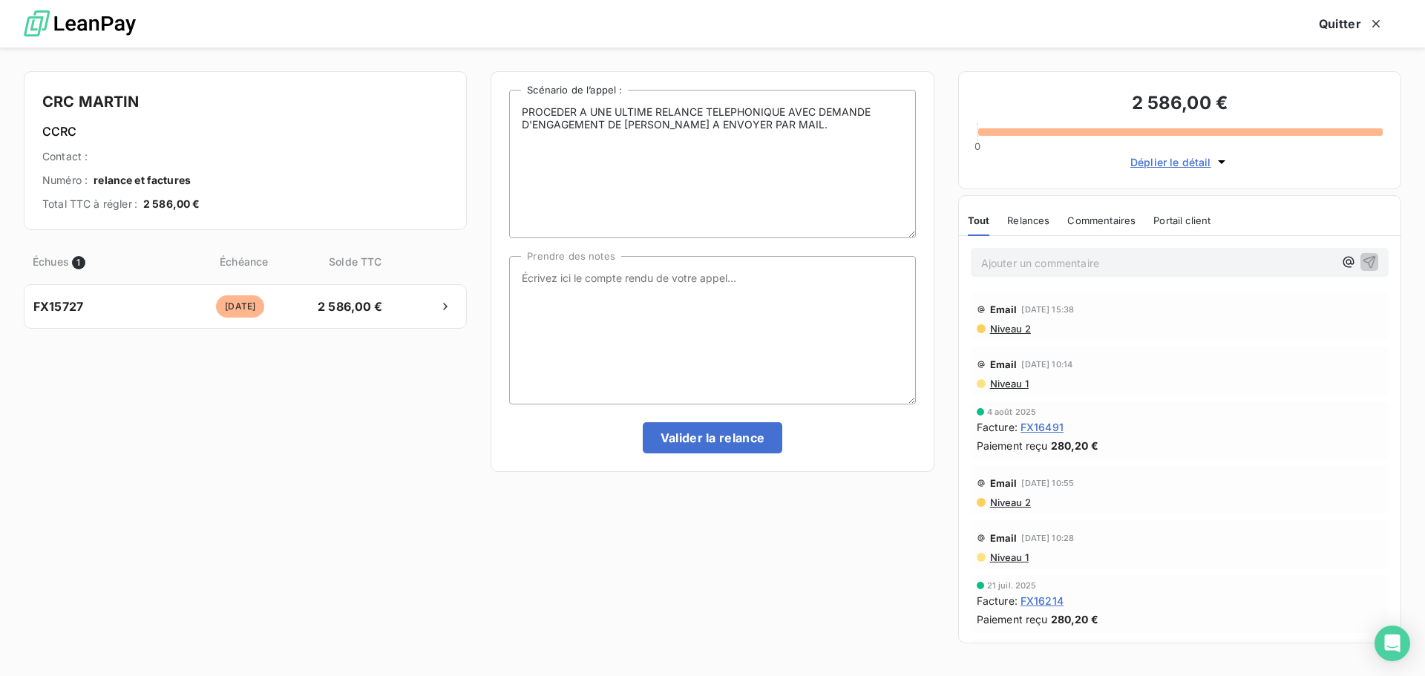  What do you see at coordinates (243, 261) in the screenshot?
I see `span: Échéance` at bounding box center [243, 261].